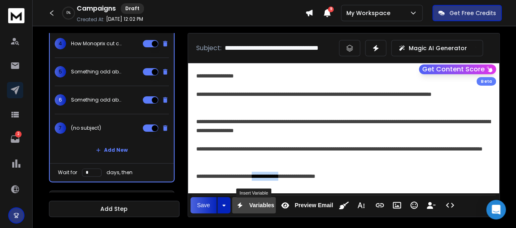 Image resolution: width=516 pixels, height=228 pixels. I want to click on p: 0 %, so click(68, 13).